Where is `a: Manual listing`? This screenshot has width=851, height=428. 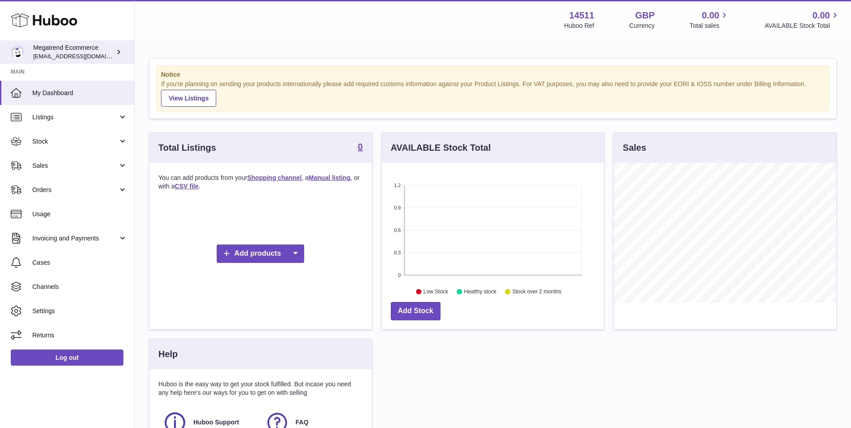
a: Manual listing is located at coordinates (329, 178).